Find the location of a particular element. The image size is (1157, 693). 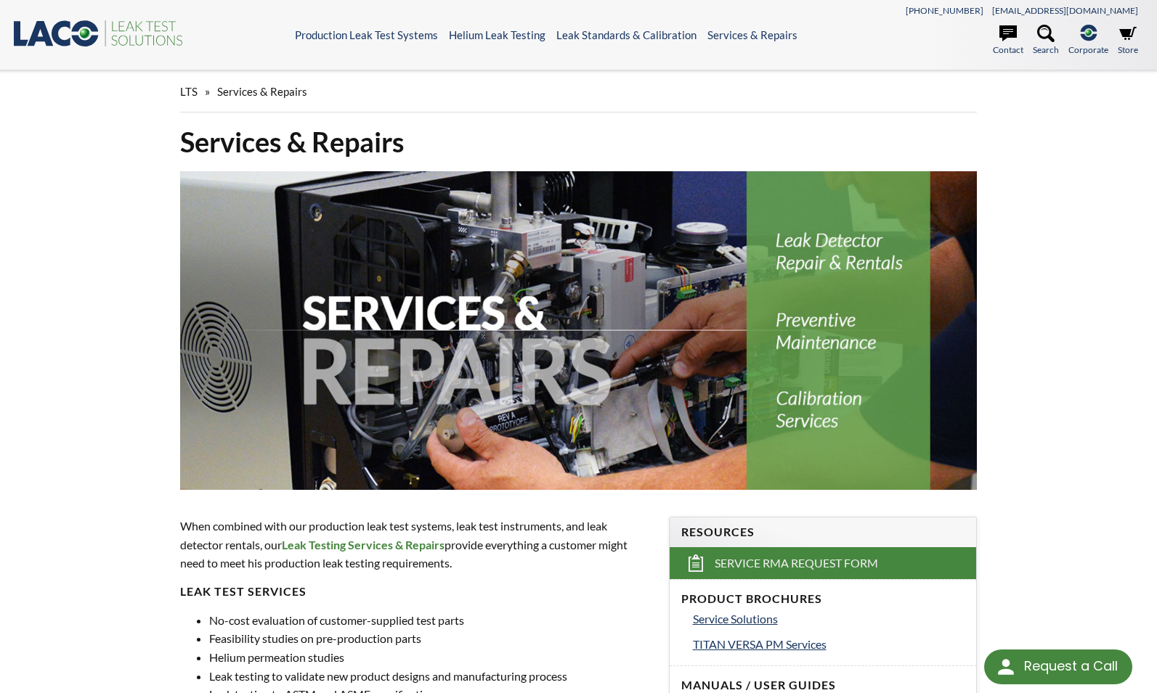

span: LTS is located at coordinates (189, 91).